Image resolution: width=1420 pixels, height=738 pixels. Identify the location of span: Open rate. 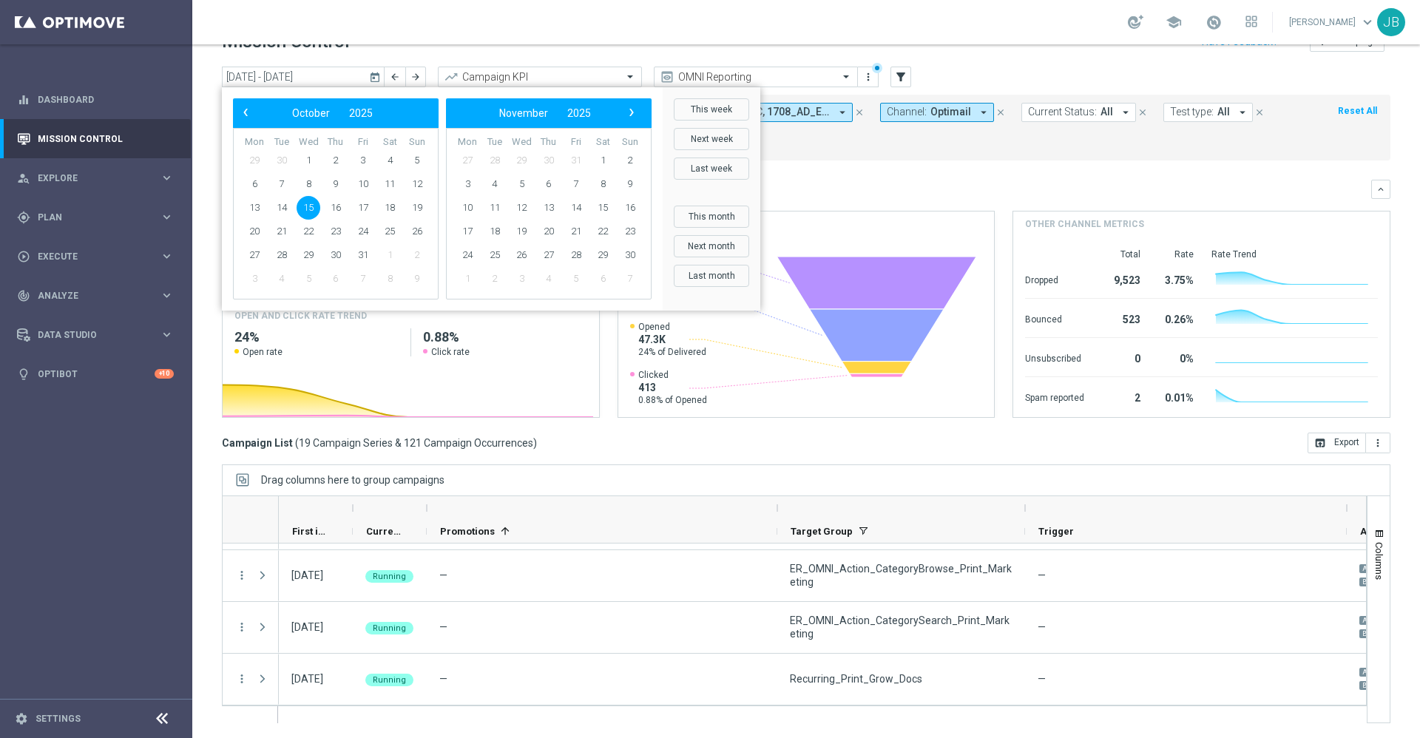
(263, 352).